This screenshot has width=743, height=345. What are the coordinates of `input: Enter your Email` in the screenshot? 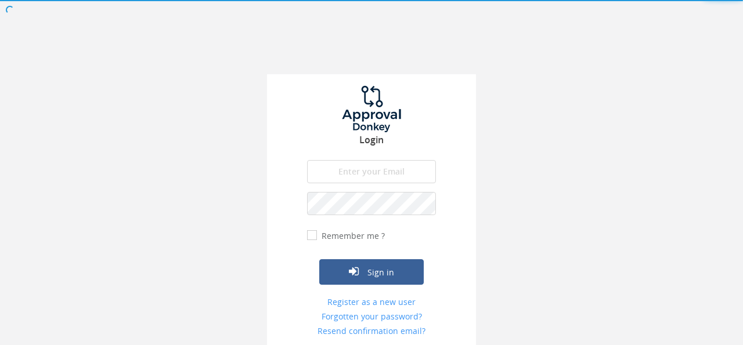 It's located at (371, 172).